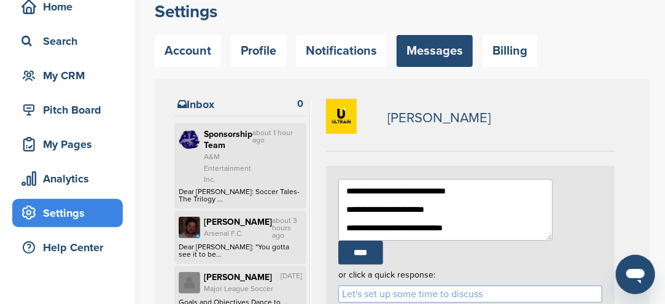  What do you see at coordinates (196, 104) in the screenshot?
I see `h2: Inbox` at bounding box center [196, 104].